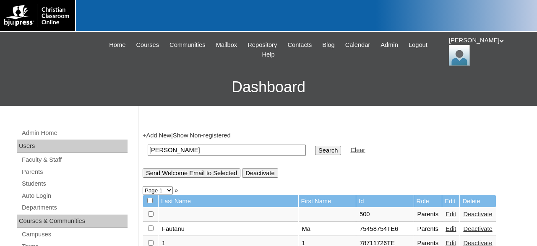 The height and width of the screenshot is (246, 537). What do you see at coordinates (228, 229) in the screenshot?
I see `td: Fautanu` at bounding box center [228, 229].